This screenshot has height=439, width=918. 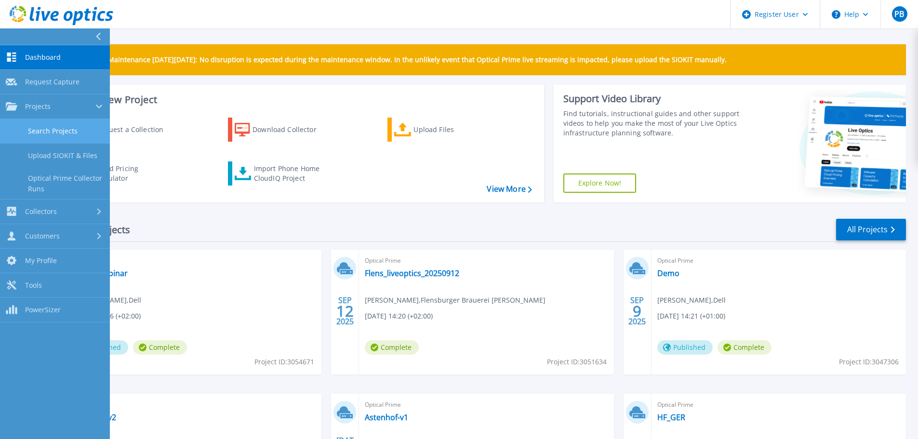 What do you see at coordinates (291, 130) in the screenshot?
I see `div: Download Collector` at bounding box center [291, 130].